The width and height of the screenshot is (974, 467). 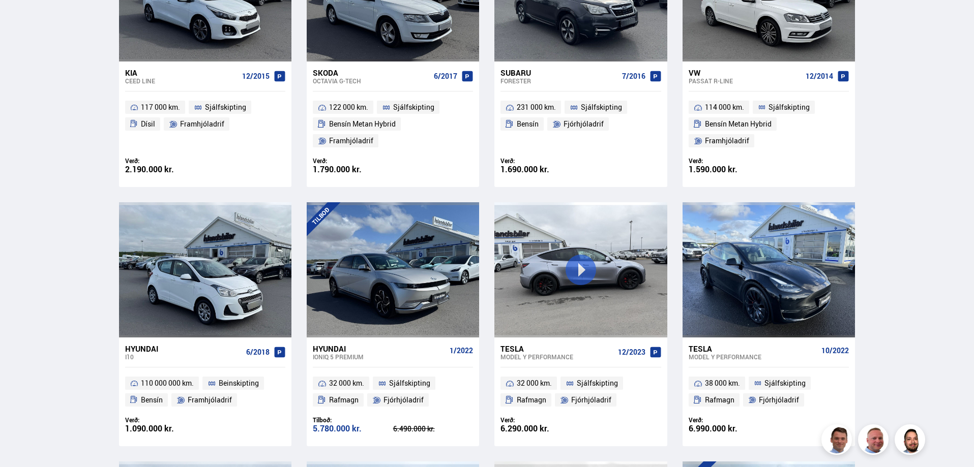 I want to click on span: 10/2022, so click(x=835, y=351).